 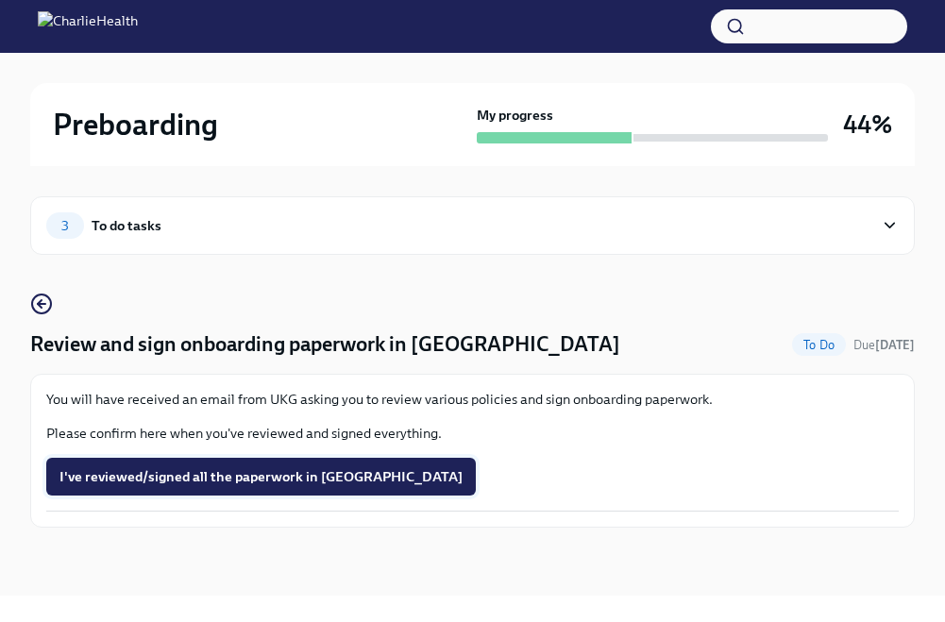 I want to click on span: Due, so click(x=884, y=345).